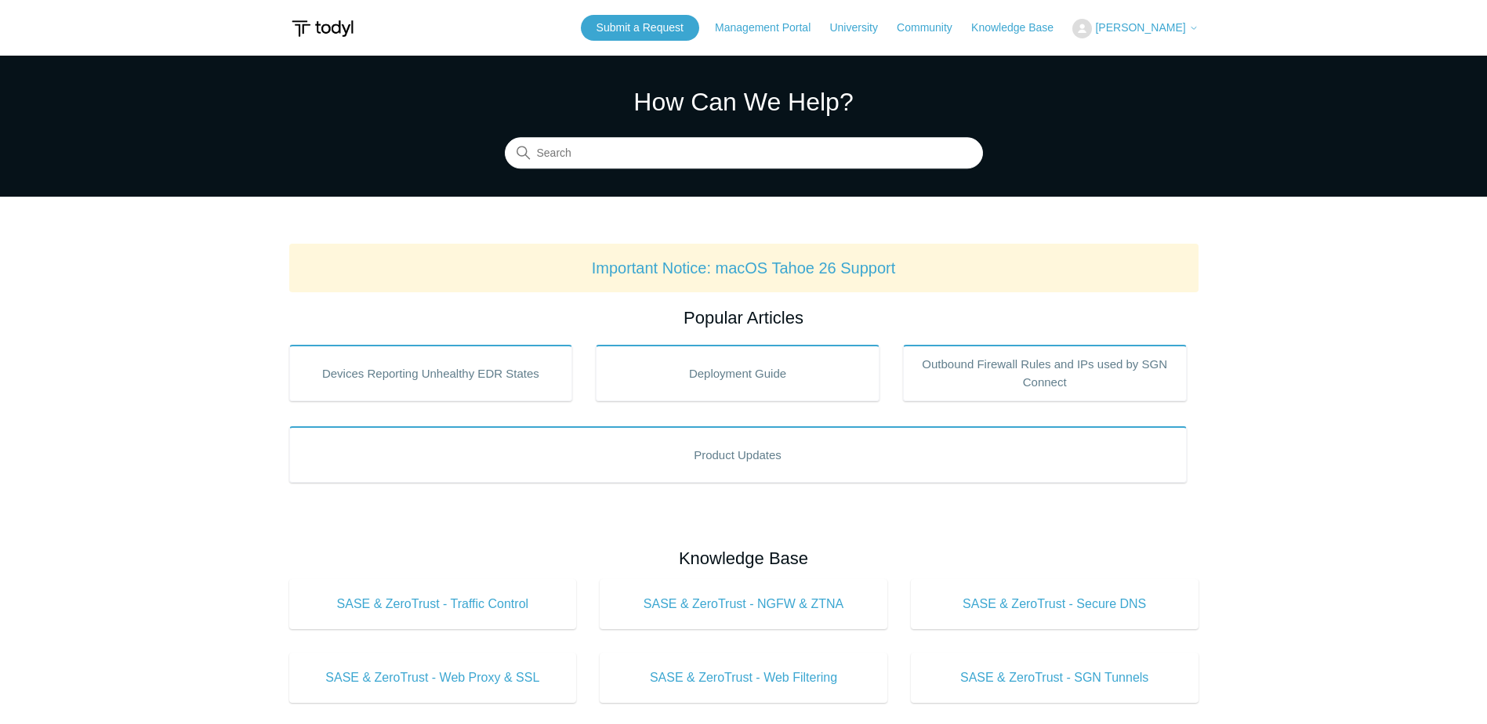  I want to click on a: Product Updates, so click(737, 455).